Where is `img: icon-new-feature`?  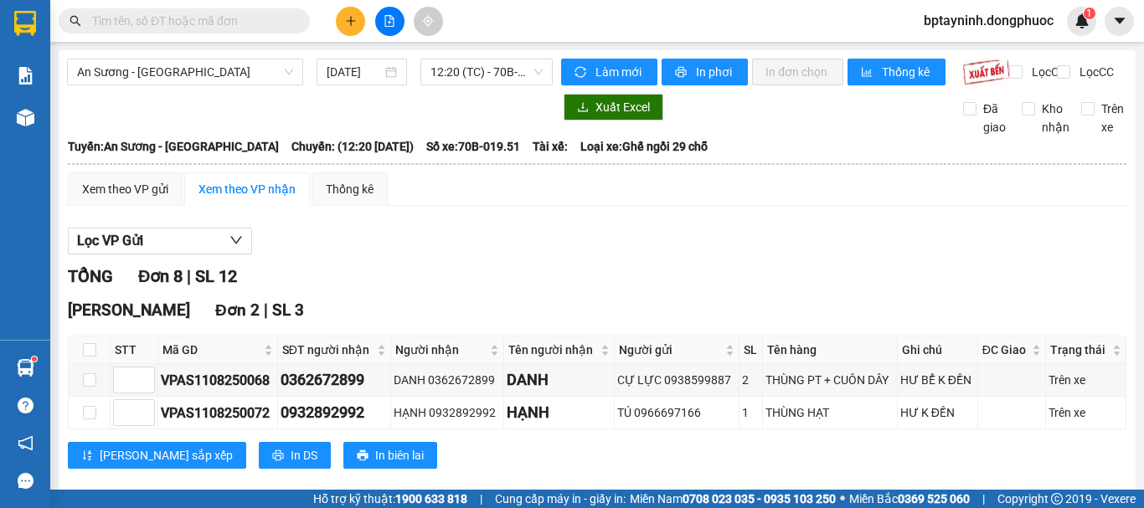
img: icon-new-feature is located at coordinates (1082, 21).